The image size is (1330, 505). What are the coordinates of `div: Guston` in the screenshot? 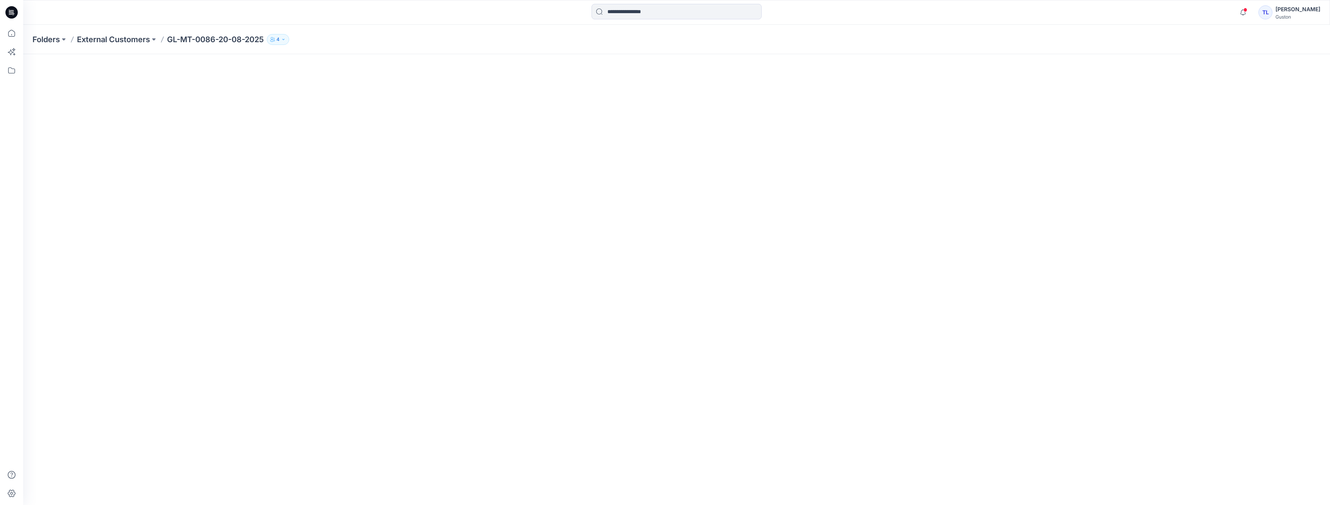 It's located at (1298, 17).